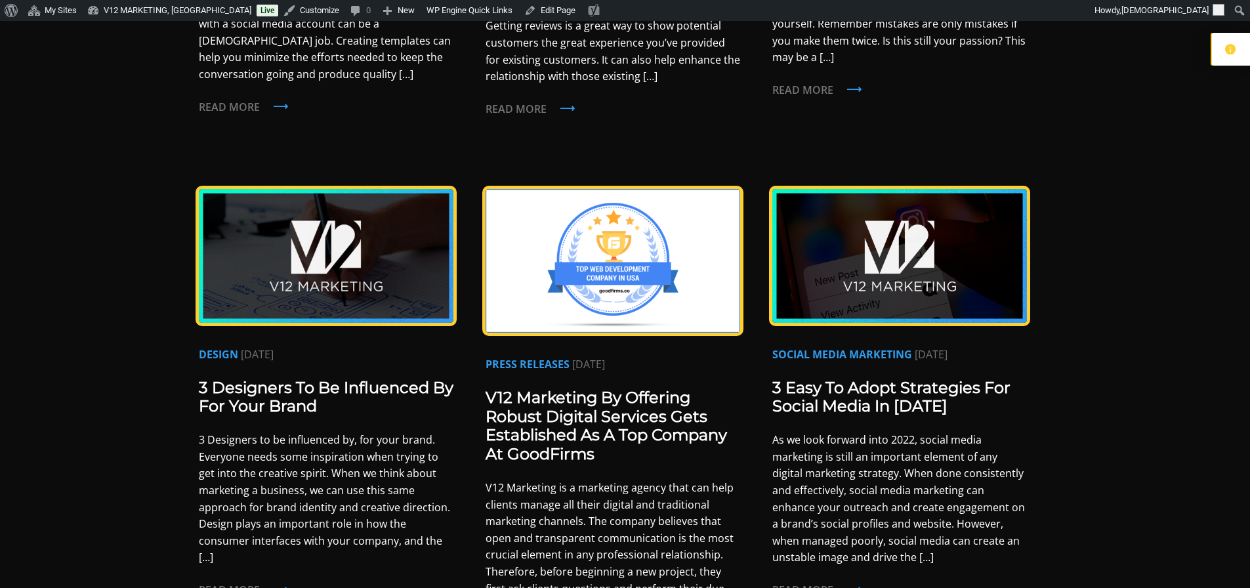 This screenshot has height=588, width=1250. What do you see at coordinates (1217, 557) in the screenshot?
I see `div: Chat Widget` at bounding box center [1217, 557].